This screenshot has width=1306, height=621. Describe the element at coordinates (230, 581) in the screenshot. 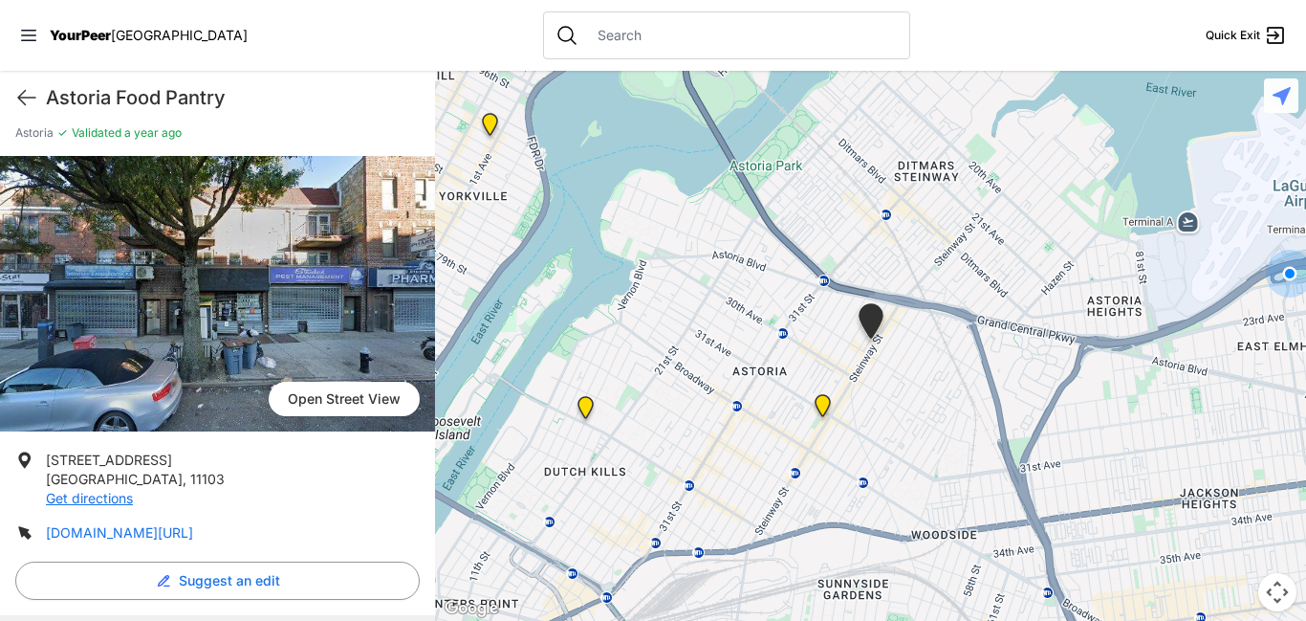

I see `span: Suggest an edit` at that location.